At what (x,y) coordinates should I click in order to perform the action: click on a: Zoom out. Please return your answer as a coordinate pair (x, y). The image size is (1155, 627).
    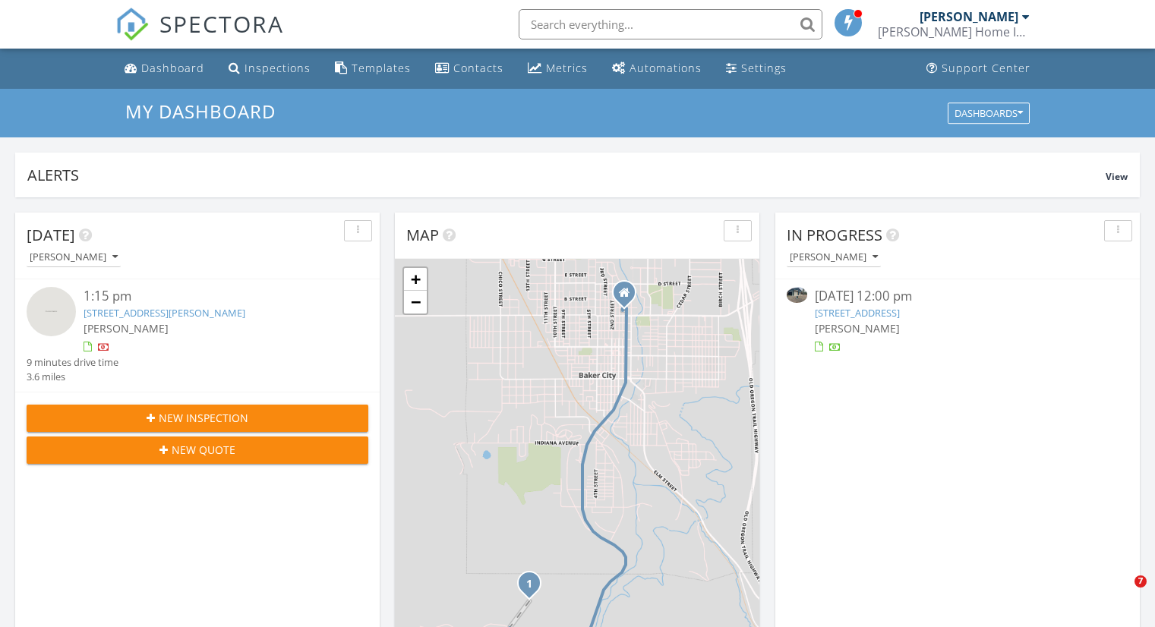
    Looking at the image, I should click on (415, 302).